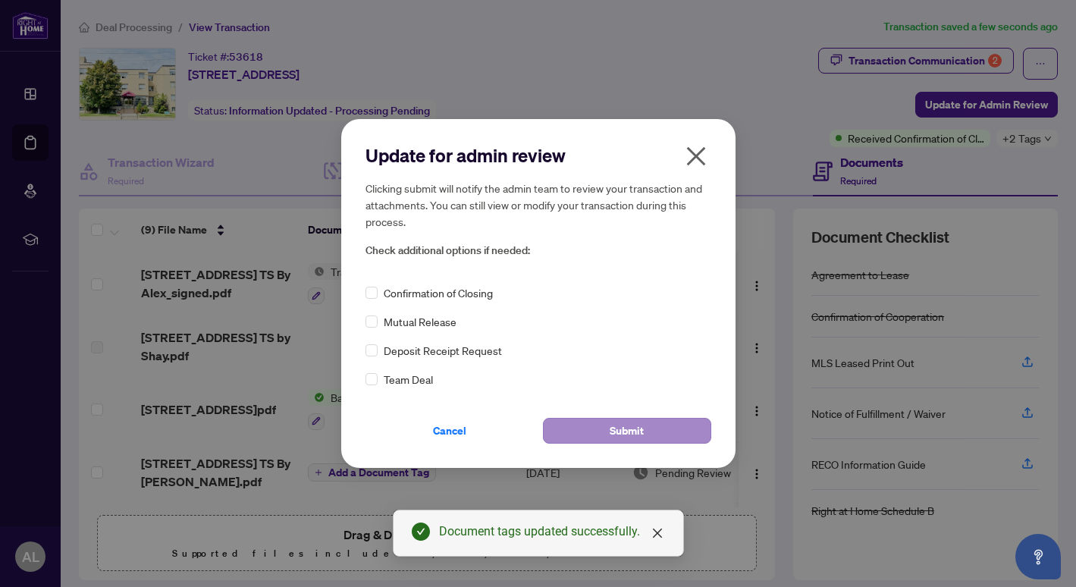 Image resolution: width=1076 pixels, height=587 pixels. What do you see at coordinates (657, 533) in the screenshot?
I see `a: Close` at bounding box center [657, 533].